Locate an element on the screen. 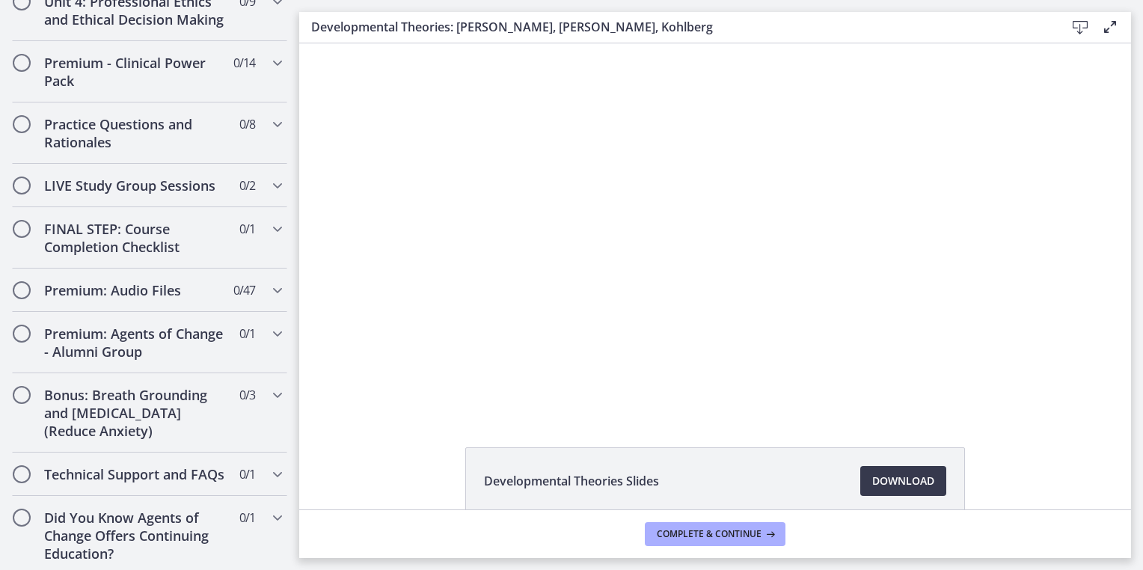 This screenshot has height=570, width=1143. h2: Premium: Audio Files is located at coordinates (135, 290).